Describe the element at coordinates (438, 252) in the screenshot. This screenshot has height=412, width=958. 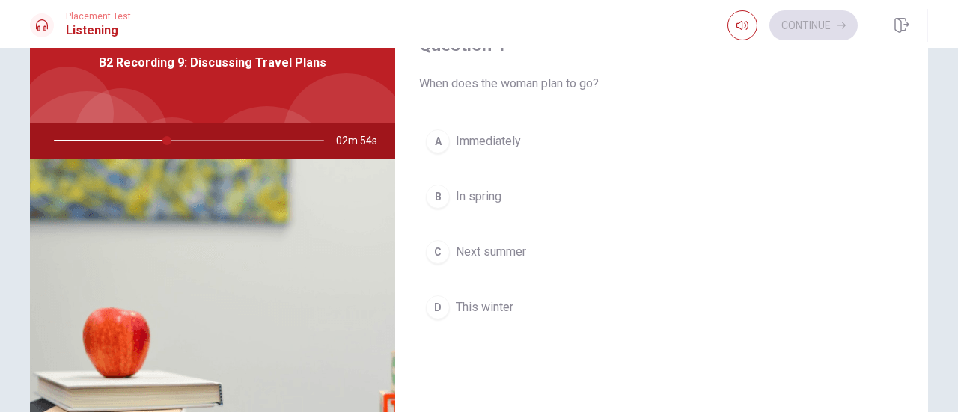
I see `div: C` at that location.